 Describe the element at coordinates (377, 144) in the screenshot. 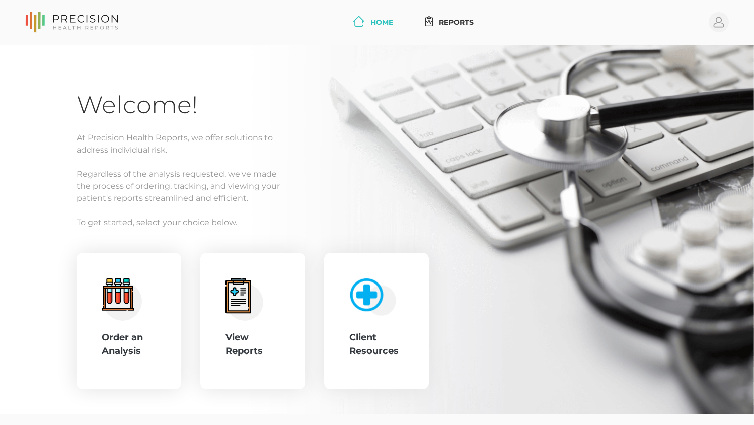

I see `p: At Precision Health Reports, we offer solutions to address individual risk.` at that location.